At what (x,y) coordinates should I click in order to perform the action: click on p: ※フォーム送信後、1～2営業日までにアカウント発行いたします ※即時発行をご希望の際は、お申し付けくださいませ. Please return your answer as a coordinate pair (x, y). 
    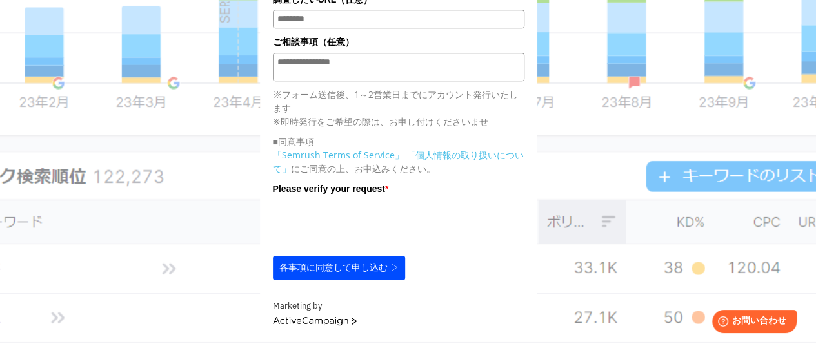
    Looking at the image, I should click on (398, 108).